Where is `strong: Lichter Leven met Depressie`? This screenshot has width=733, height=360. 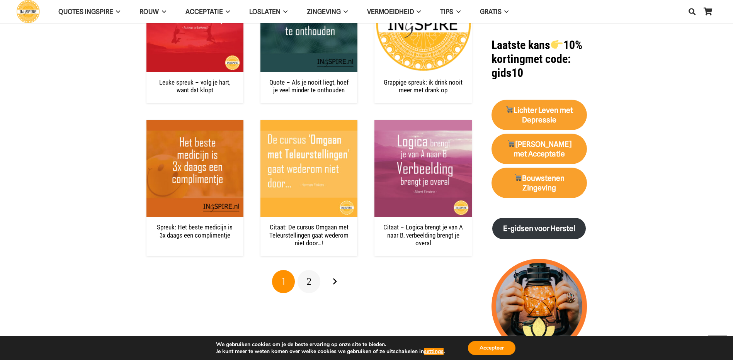
strong: Lichter Leven met Depressie is located at coordinates (539, 115).